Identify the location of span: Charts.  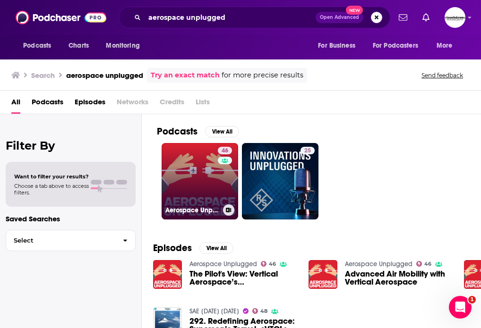
(78, 46).